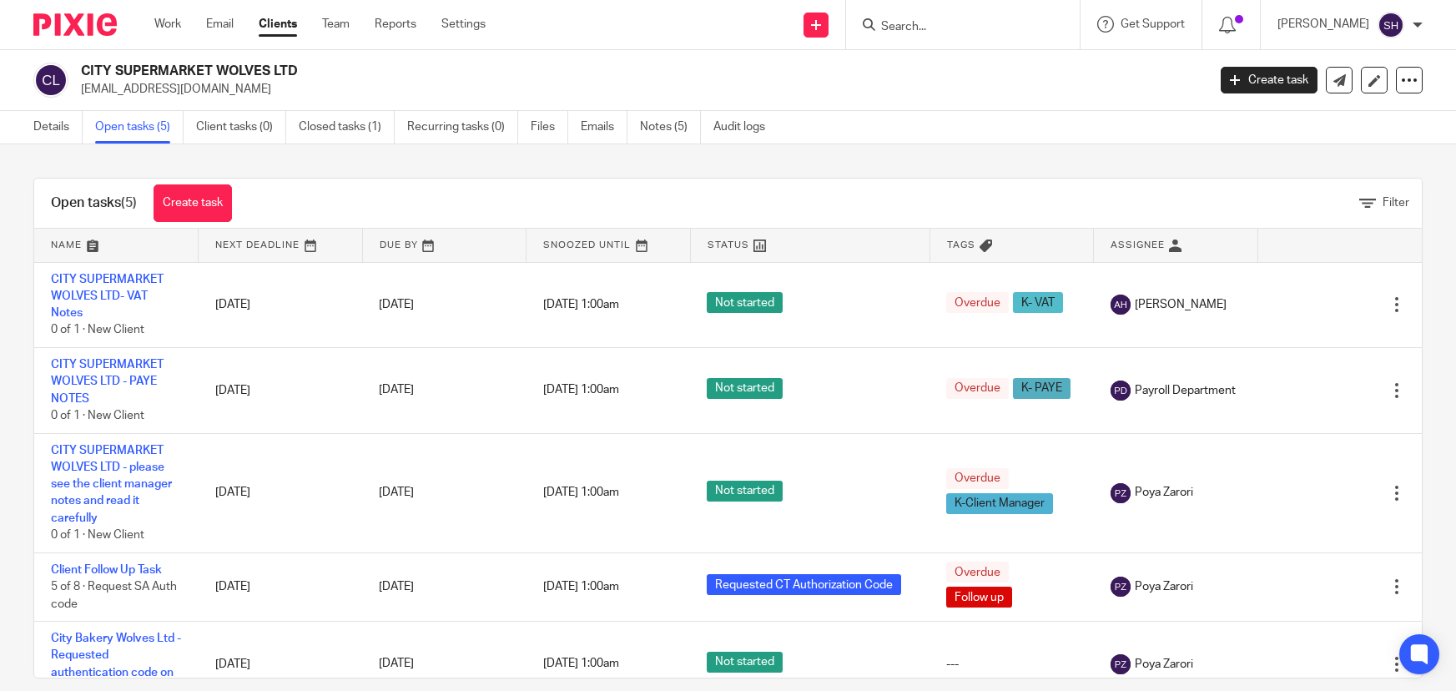 This screenshot has width=1456, height=691. What do you see at coordinates (1396, 203) in the screenshot?
I see `span: Filter` at bounding box center [1396, 203].